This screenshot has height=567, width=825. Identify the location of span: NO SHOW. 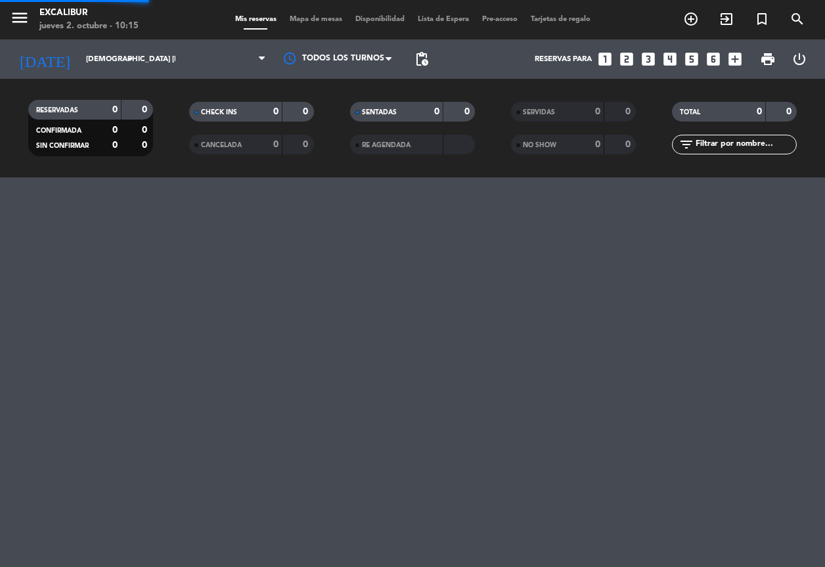
(539, 145).